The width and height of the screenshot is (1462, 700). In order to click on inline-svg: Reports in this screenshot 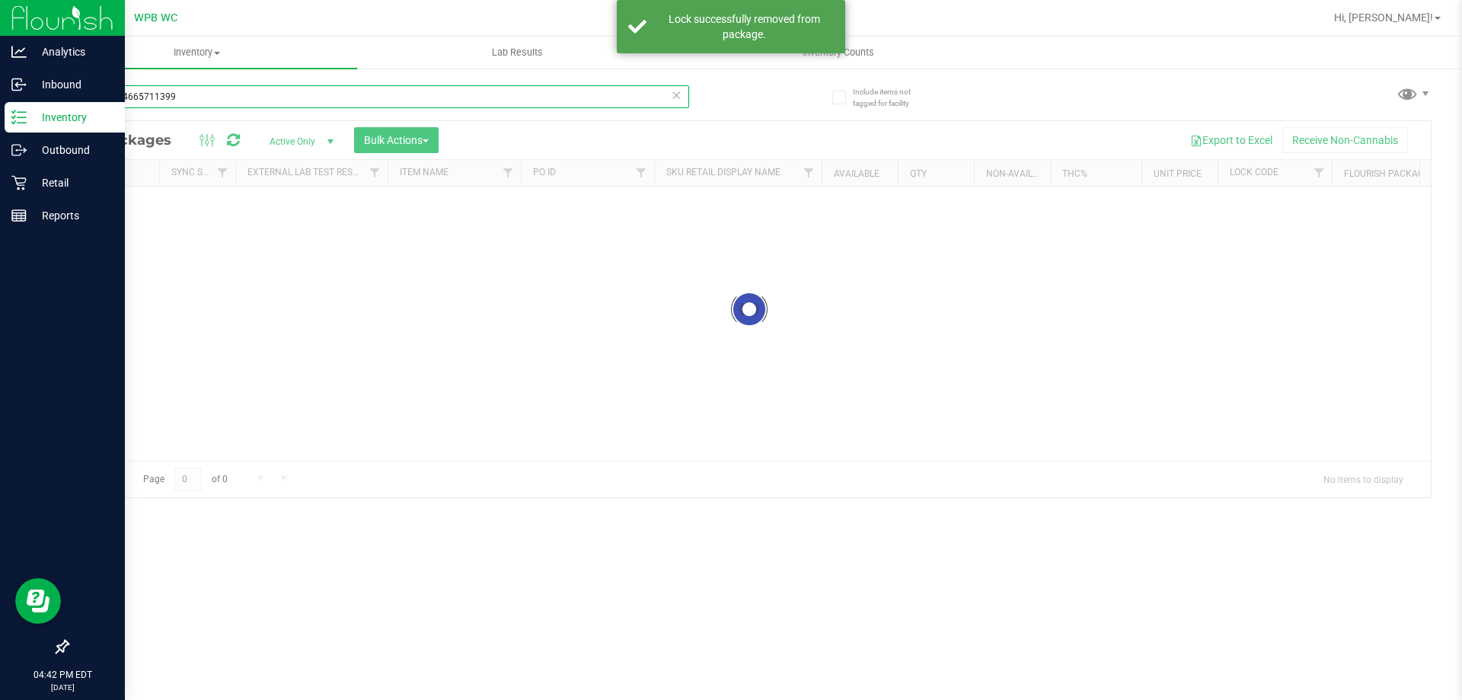, I will do `click(19, 215)`.